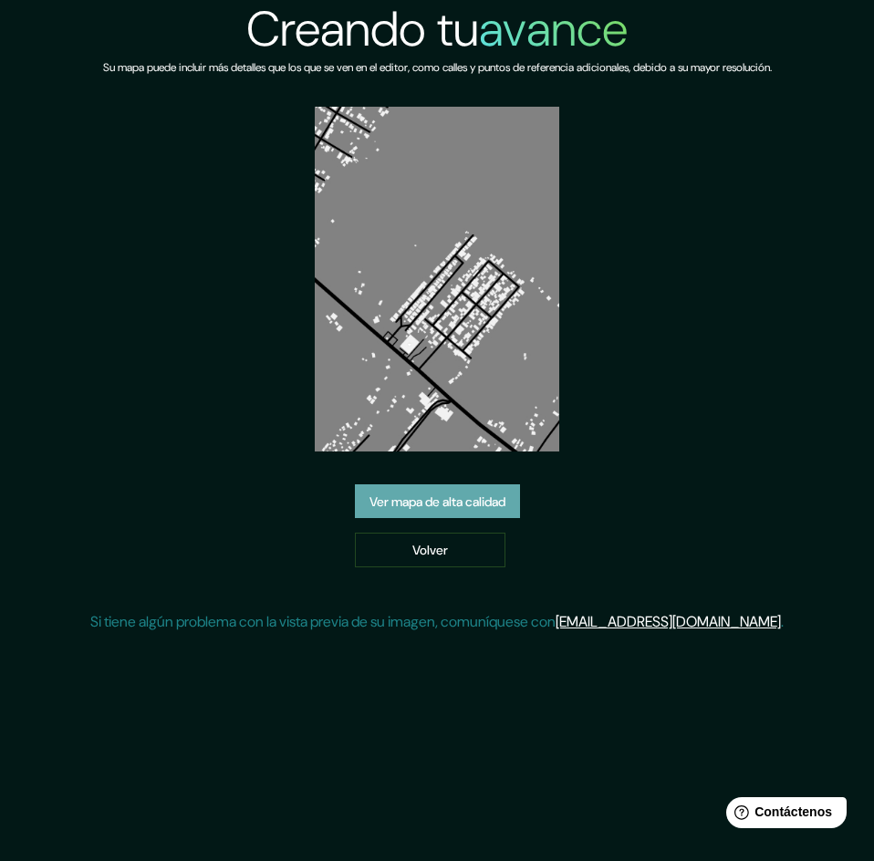  Describe the element at coordinates (429, 550) in the screenshot. I see `a: Volver` at that location.